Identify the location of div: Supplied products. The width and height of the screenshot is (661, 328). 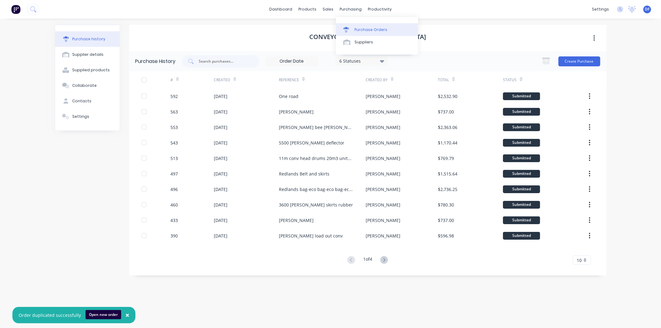
(91, 70).